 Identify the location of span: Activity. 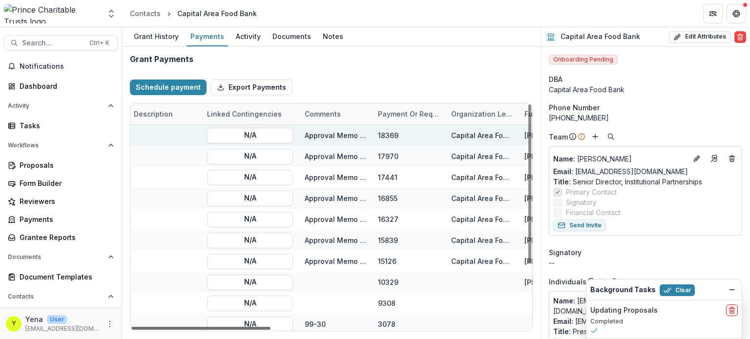
(56, 106).